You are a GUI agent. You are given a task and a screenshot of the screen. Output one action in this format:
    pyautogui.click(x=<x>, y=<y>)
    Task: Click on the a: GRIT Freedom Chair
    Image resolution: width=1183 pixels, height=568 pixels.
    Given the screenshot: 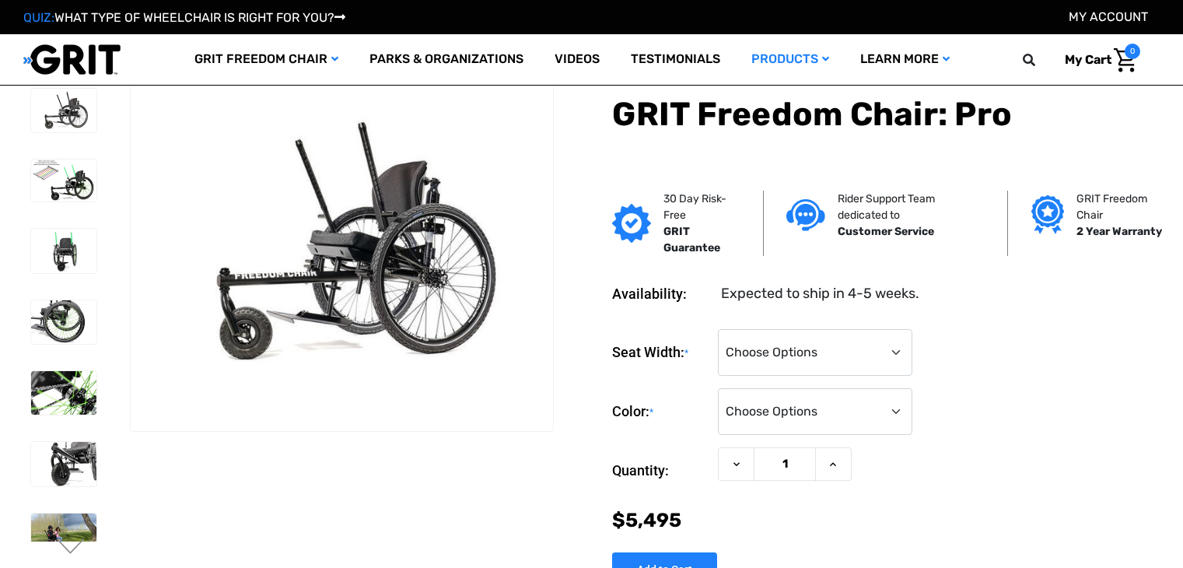 What is the action you would take?
    pyautogui.click(x=266, y=59)
    